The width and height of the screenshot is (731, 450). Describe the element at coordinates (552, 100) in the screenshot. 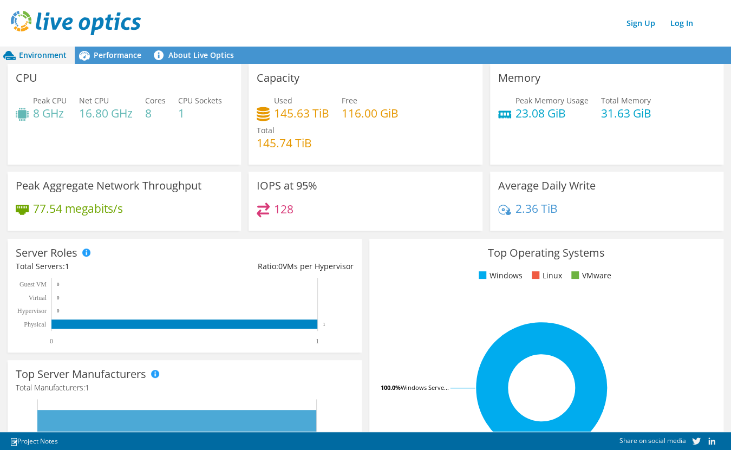

I see `span: Peak Memory Usage` at that location.